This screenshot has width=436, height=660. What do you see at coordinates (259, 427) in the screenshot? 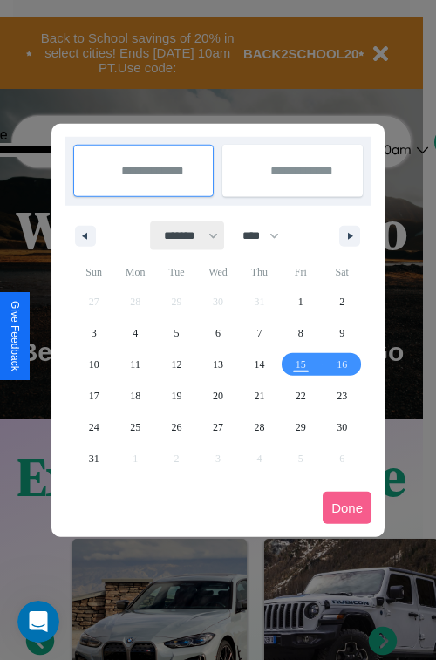
I see `button: 28` at bounding box center [259, 427].